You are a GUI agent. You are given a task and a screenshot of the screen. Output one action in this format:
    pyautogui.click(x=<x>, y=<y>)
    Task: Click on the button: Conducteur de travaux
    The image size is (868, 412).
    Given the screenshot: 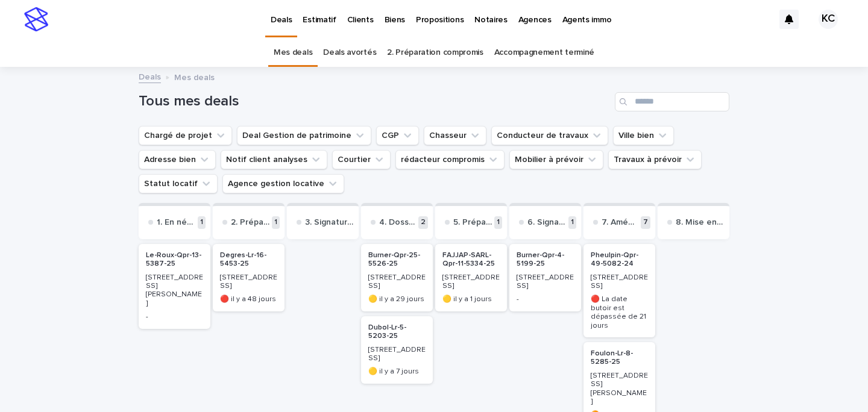 What is the action you would take?
    pyautogui.click(x=550, y=136)
    